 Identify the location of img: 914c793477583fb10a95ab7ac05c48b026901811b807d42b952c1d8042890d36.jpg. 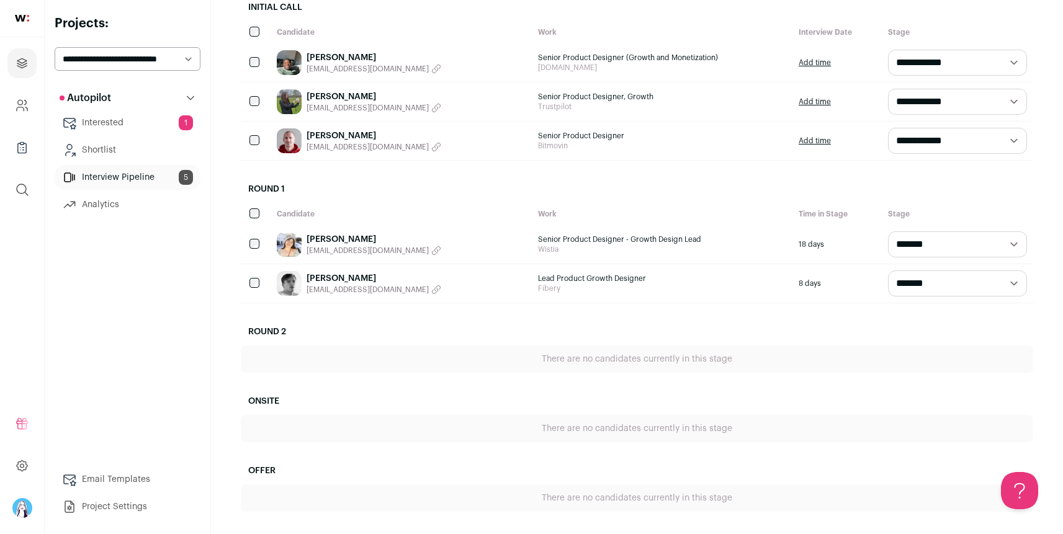
(289, 244).